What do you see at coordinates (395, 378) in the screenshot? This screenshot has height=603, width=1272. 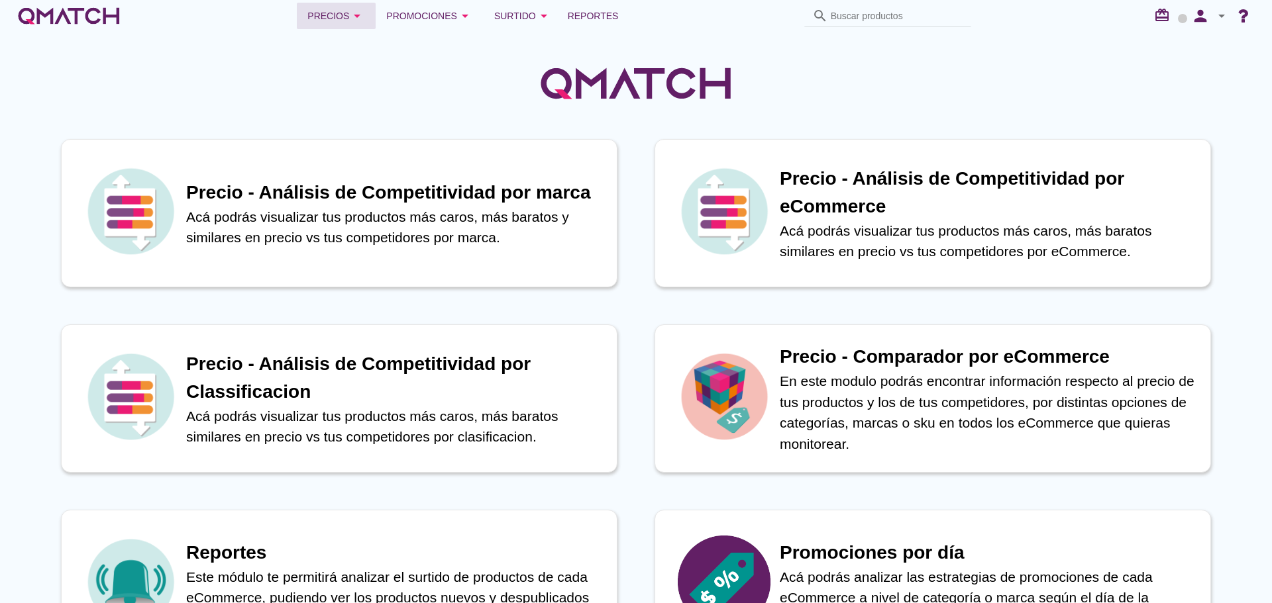 I see `h1: Precio - Análisis de Competitividad por Classificacion` at bounding box center [395, 378].